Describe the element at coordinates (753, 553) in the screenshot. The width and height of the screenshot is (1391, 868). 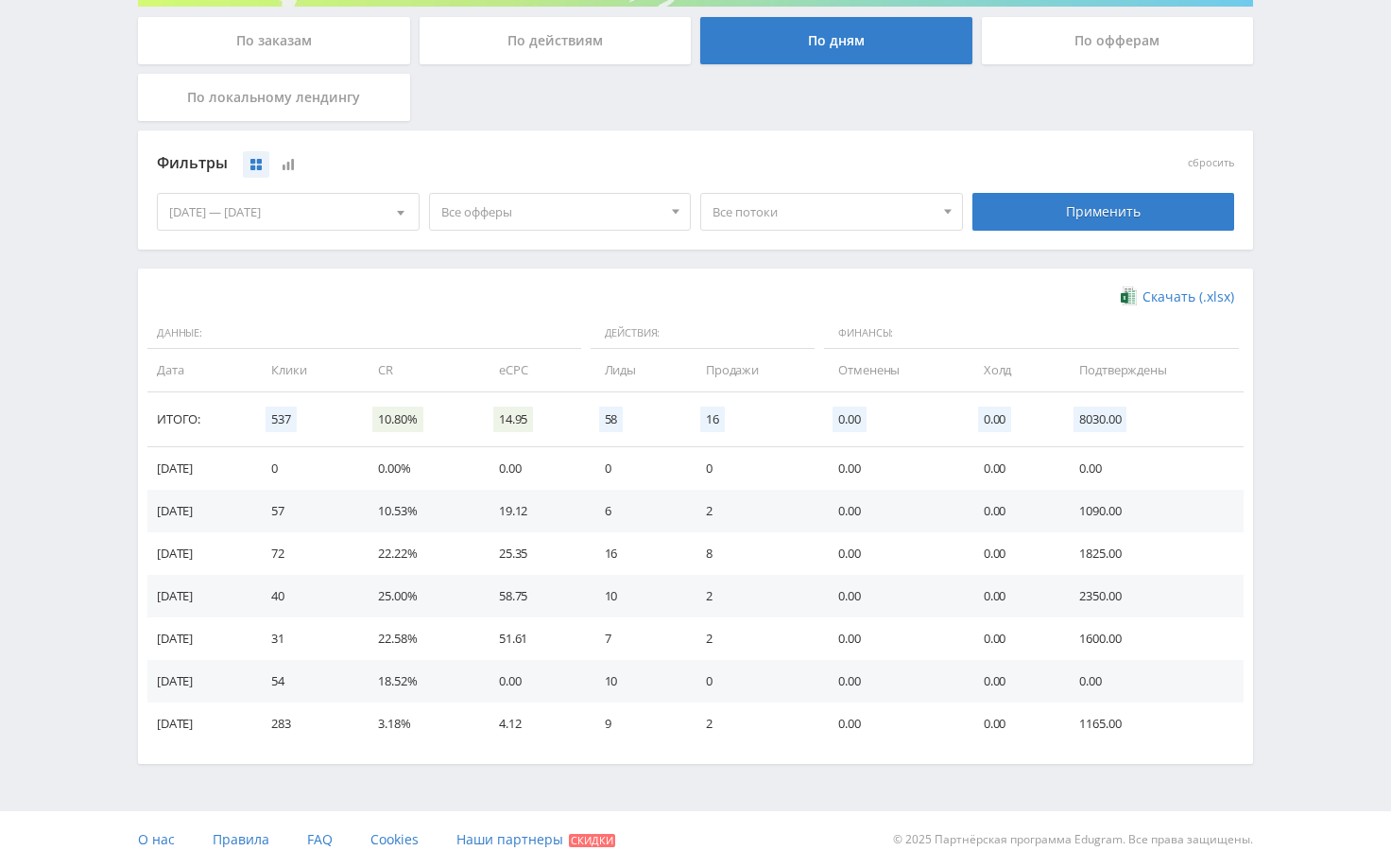
I see `td: 8` at that location.